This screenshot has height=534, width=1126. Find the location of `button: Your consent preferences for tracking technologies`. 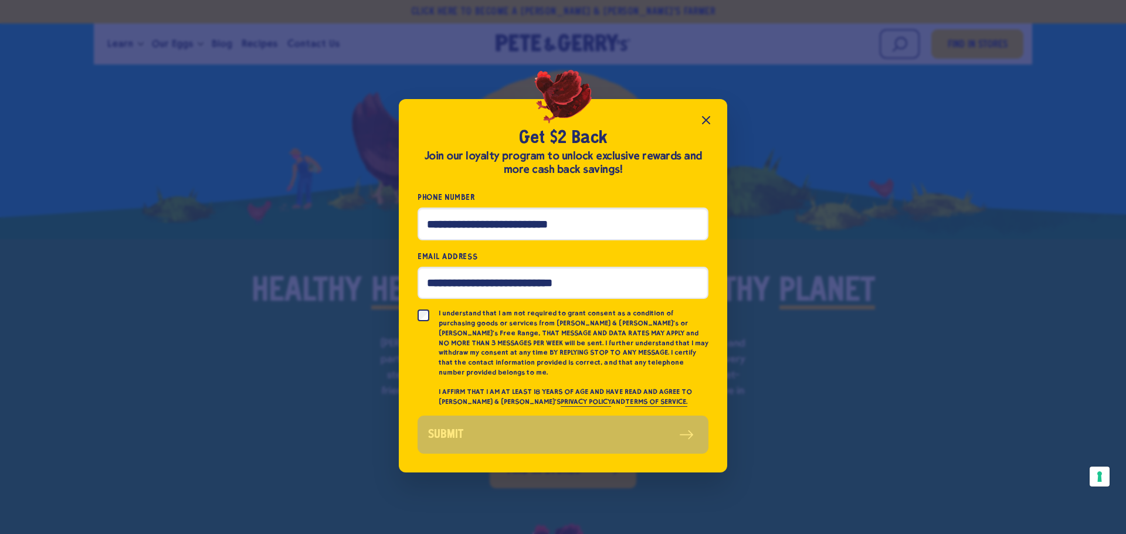

button: Your consent preferences for tracking technologies is located at coordinates (1100, 477).